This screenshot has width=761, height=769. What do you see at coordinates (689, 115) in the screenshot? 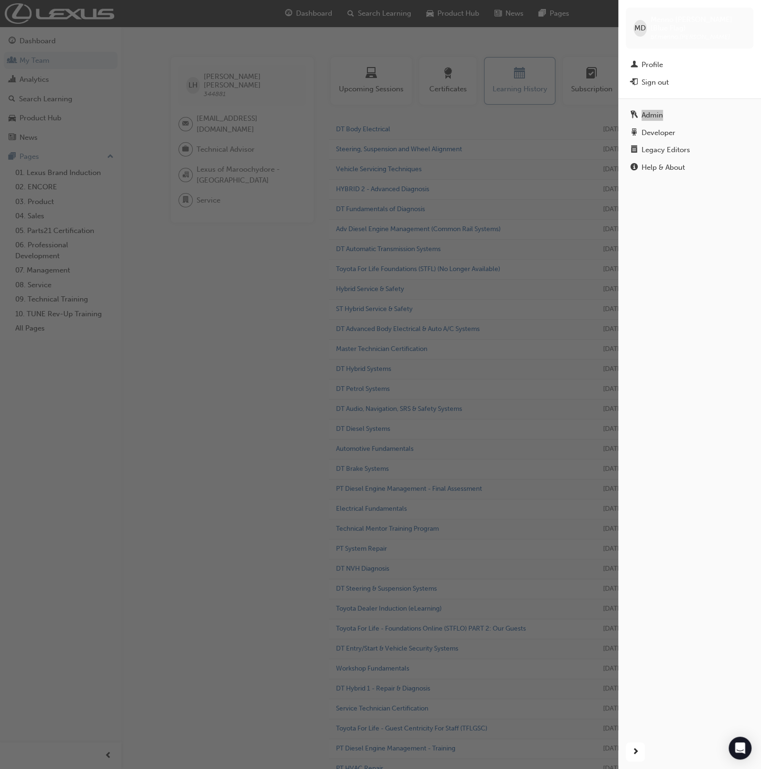
I see `a: Admin` at bounding box center [689, 115].